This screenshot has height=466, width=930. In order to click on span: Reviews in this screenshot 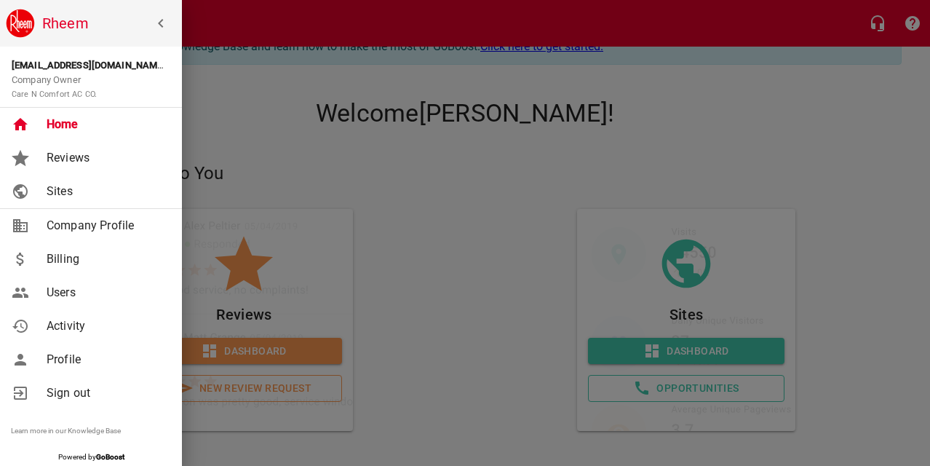, I will do `click(105, 158)`.